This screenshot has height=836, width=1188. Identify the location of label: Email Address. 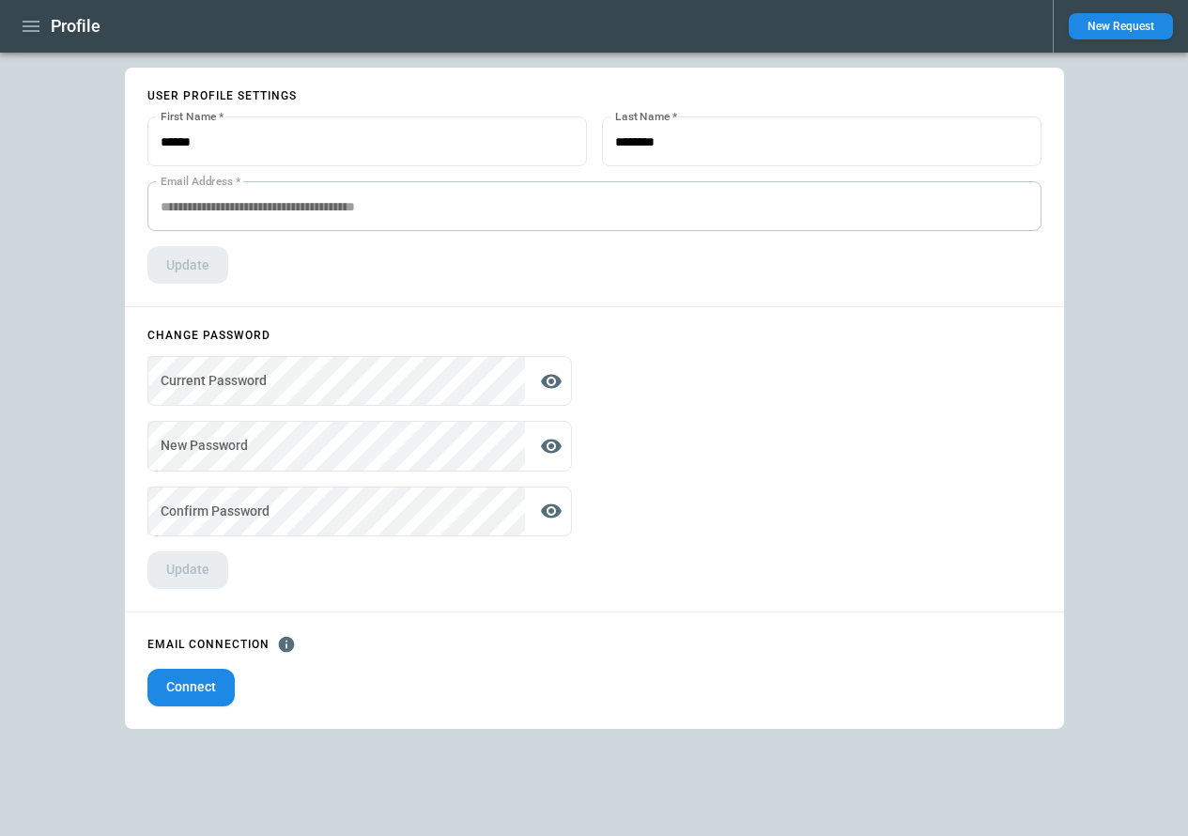
(200, 180).